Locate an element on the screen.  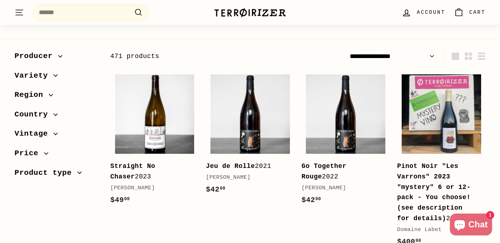
button: Product type is located at coordinates (57, 175).